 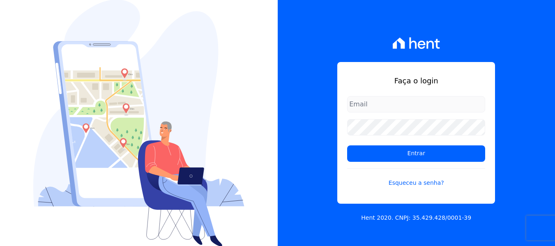 What do you see at coordinates (416, 218) in the screenshot?
I see `p: Hent 2020. CNPJ: 35.429.428/0001-39` at bounding box center [416, 218].